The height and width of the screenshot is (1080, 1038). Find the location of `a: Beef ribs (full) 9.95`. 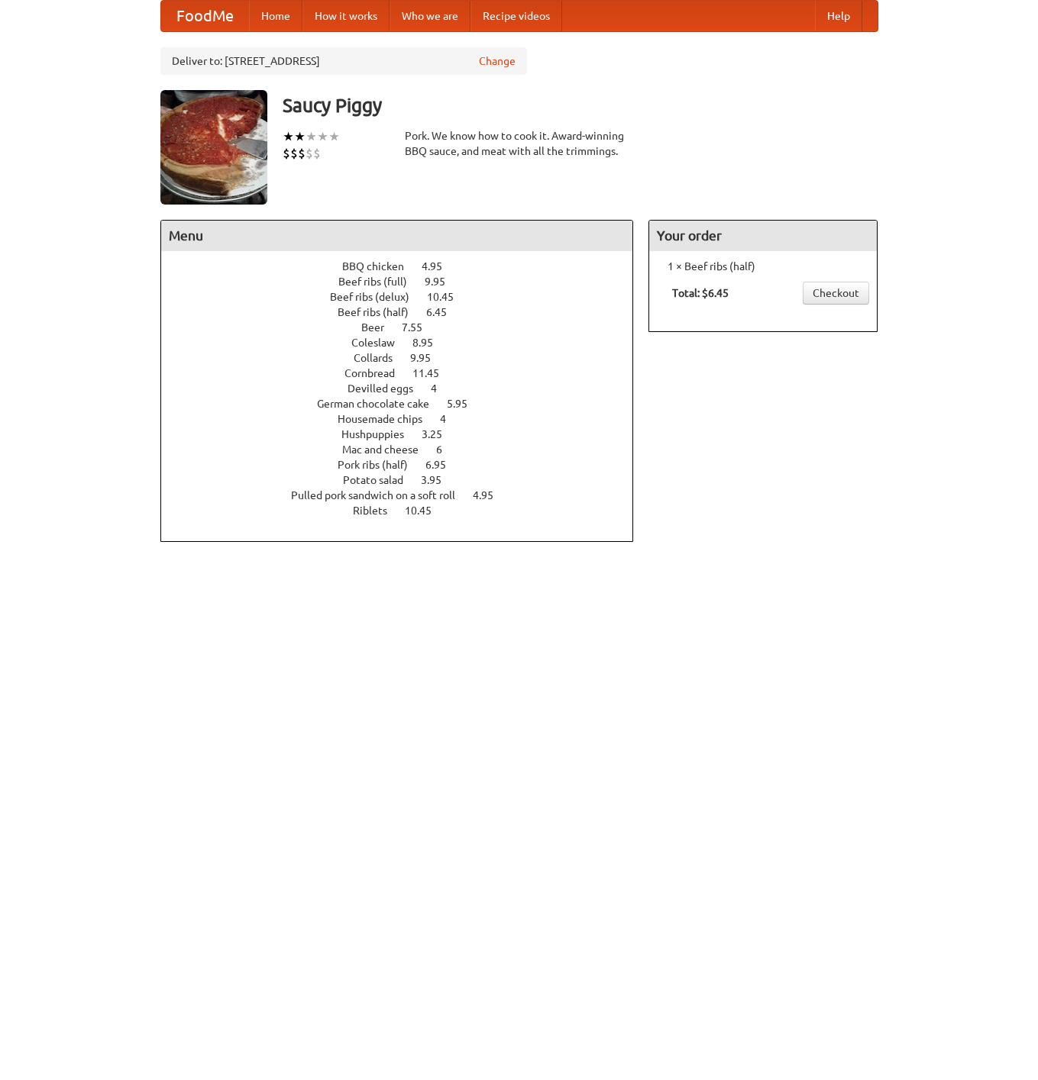

a: Beef ribs (full) 9.95 is located at coordinates (405, 282).